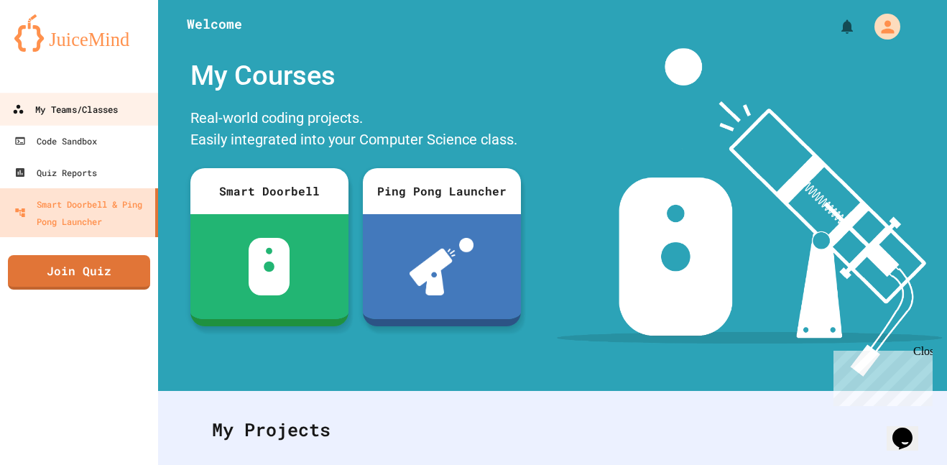 The width and height of the screenshot is (947, 465). Describe the element at coordinates (356, 130) in the screenshot. I see `div: Real-world coding projects. Easily integrated into your Computer Science class.` at that location.